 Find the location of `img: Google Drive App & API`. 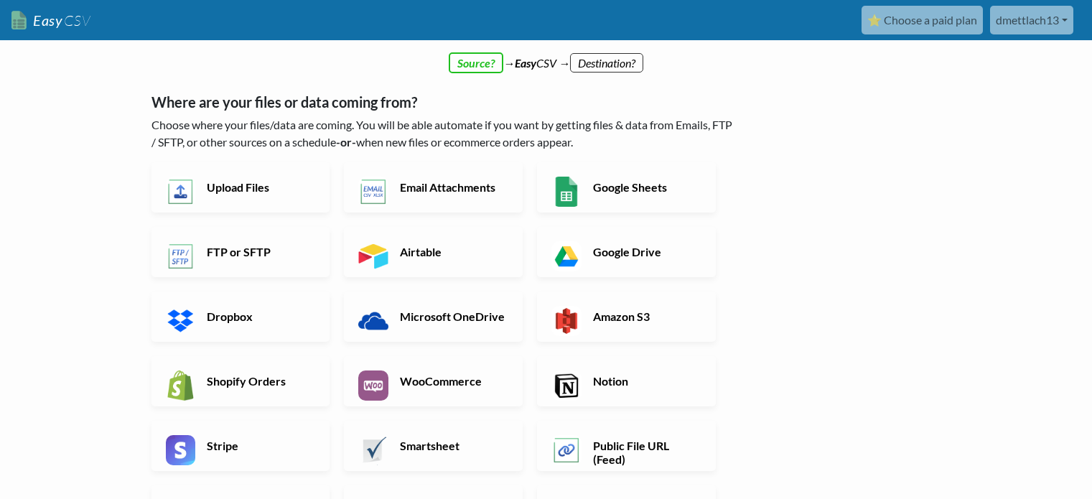

img: Google Drive App & API is located at coordinates (567, 256).